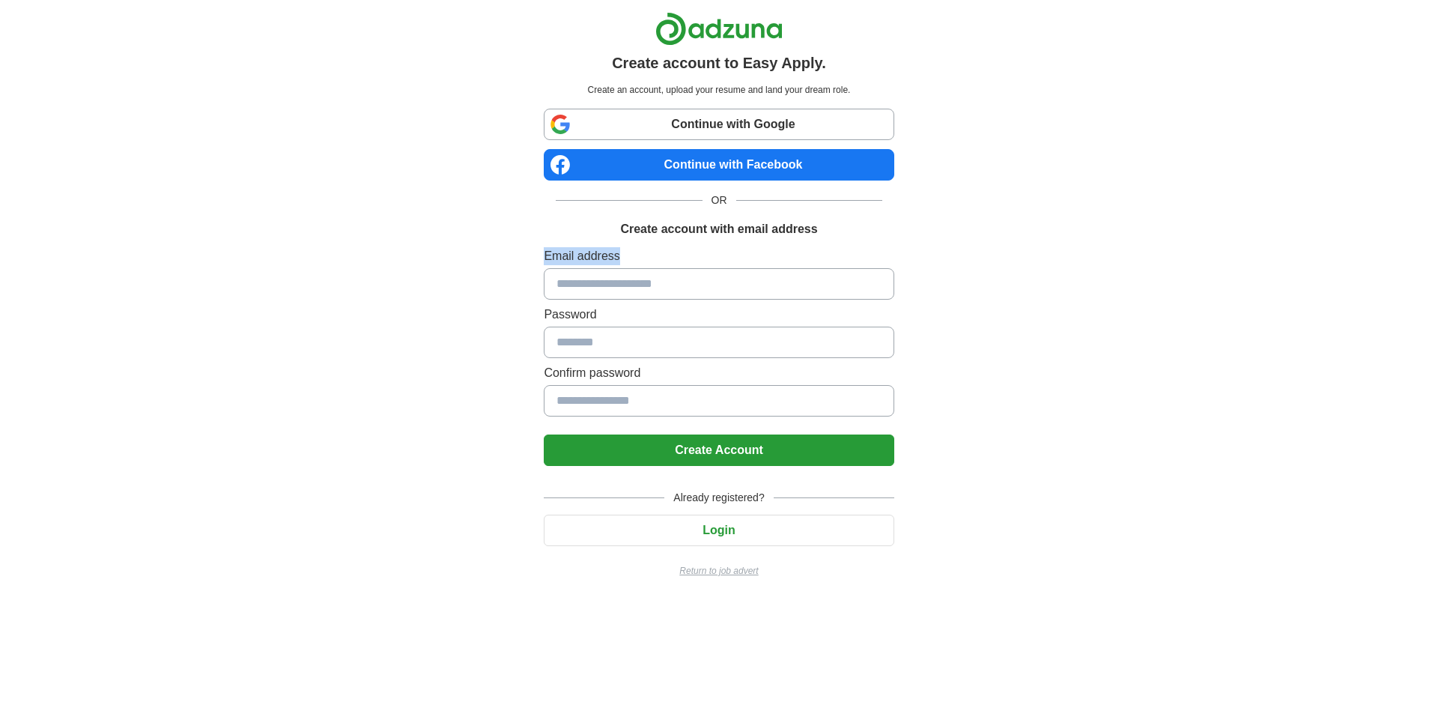 This screenshot has height=708, width=1438. Describe the element at coordinates (718, 124) in the screenshot. I see `a: Continue with Google` at that location.